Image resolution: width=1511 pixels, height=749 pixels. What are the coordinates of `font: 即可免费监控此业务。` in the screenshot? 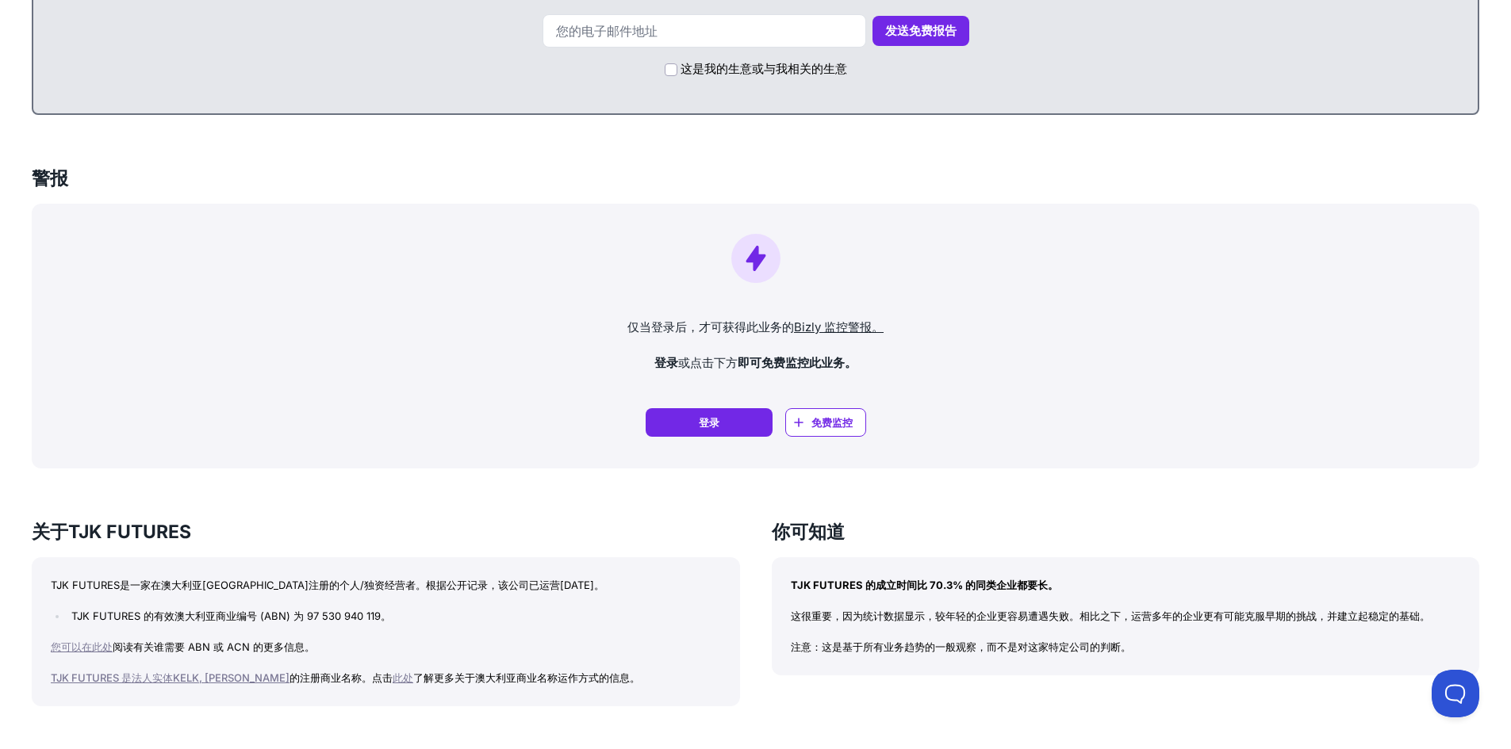 It's located at (797, 362).